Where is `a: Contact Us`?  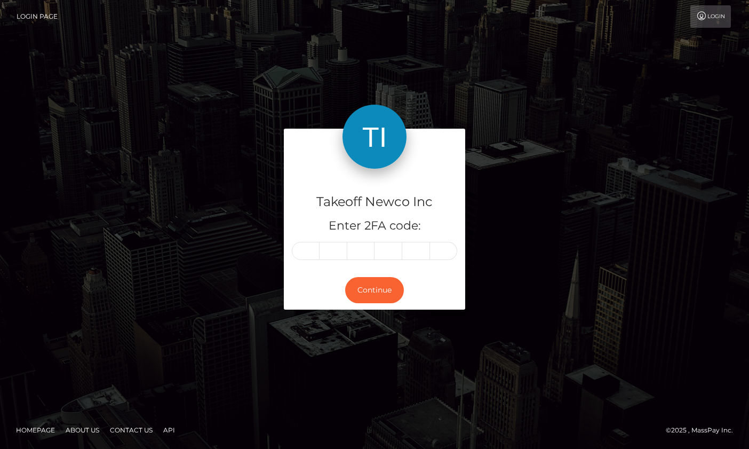
a: Contact Us is located at coordinates (131, 430).